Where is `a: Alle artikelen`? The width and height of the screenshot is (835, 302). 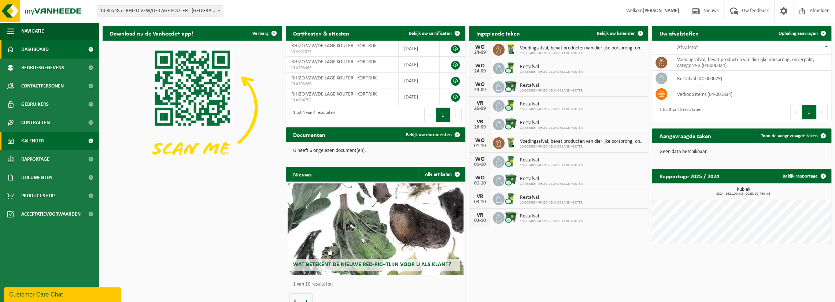
a: Alle artikelen is located at coordinates (442, 174).